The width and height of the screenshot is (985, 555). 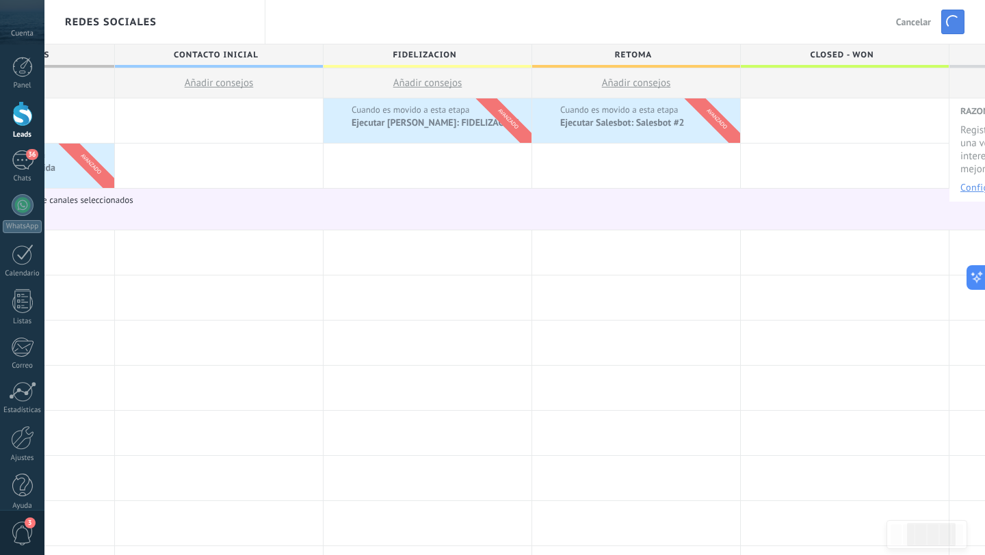 I want to click on span: Closed - won, so click(x=841, y=55).